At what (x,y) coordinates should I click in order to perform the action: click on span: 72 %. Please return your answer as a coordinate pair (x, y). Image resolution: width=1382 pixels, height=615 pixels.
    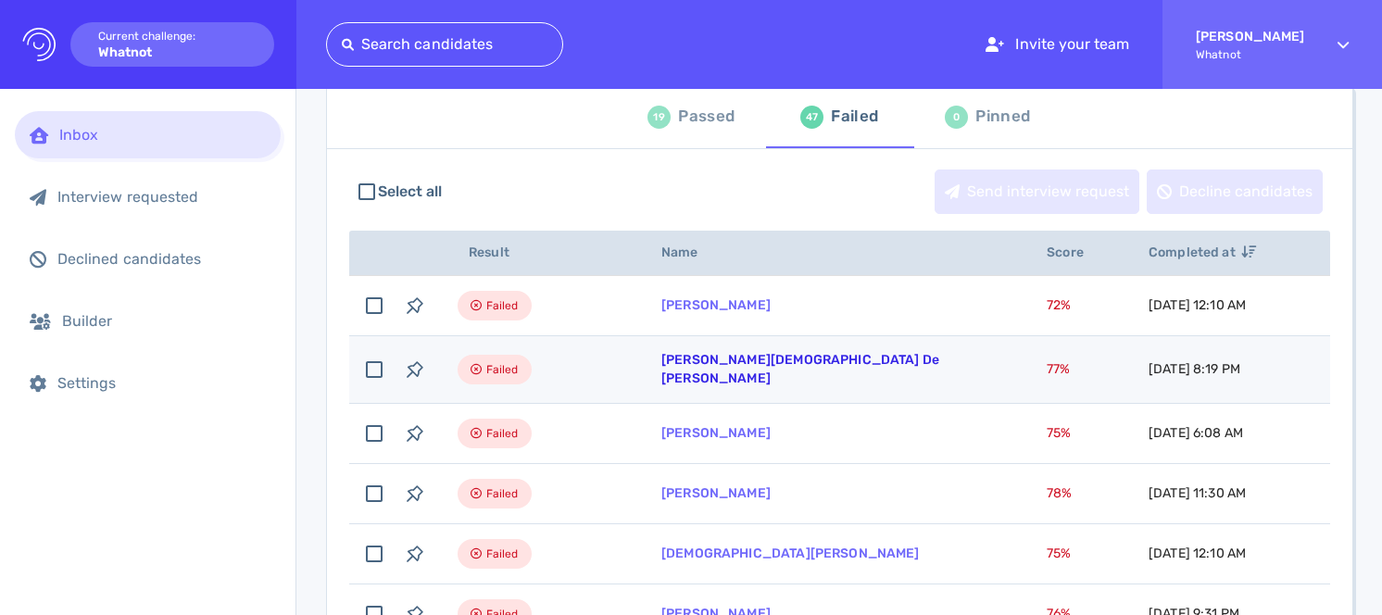
    Looking at the image, I should click on (1059, 305).